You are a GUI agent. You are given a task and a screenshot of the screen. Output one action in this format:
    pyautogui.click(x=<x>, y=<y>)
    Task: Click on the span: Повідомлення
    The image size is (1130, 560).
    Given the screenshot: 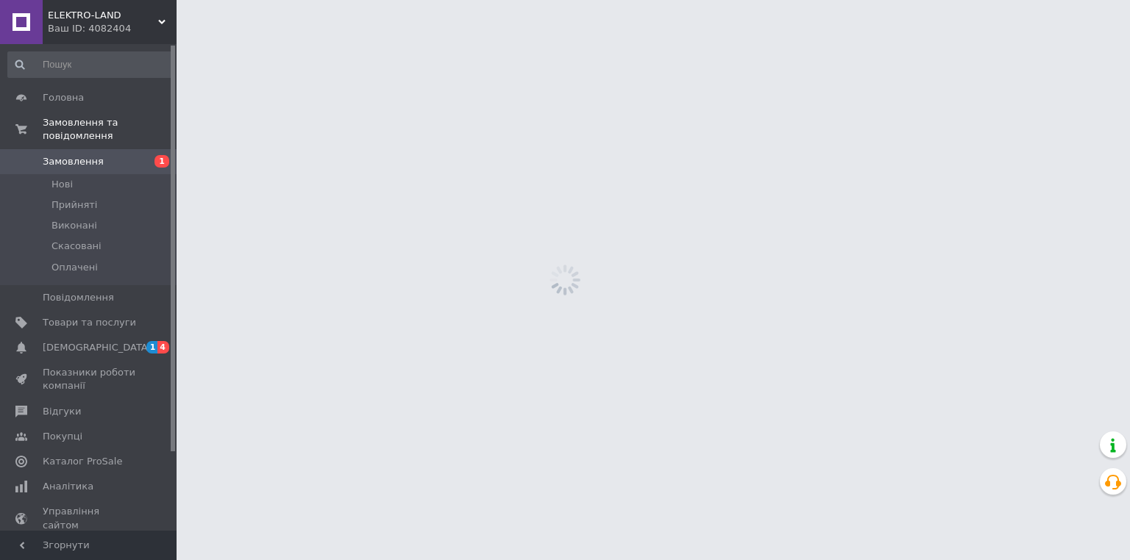 What is the action you would take?
    pyautogui.click(x=78, y=298)
    